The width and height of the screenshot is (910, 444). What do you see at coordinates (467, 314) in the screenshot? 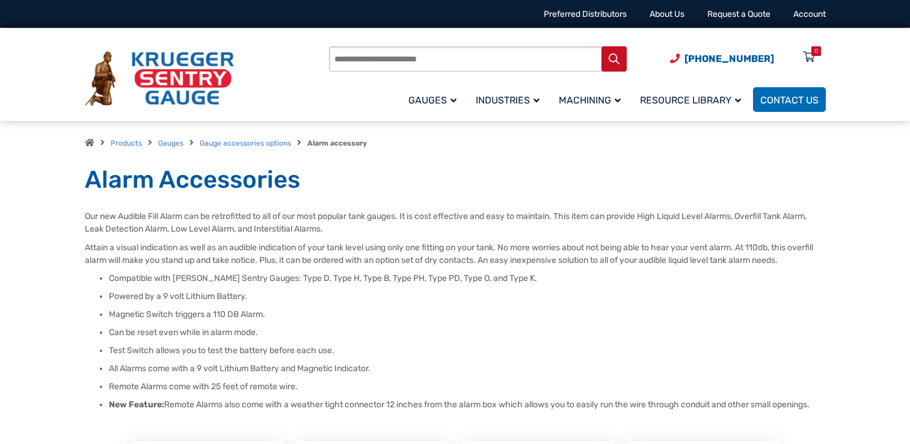
I see `li: Magnetic Switch triggers a 110 DB Alarm.` at bounding box center [467, 314].